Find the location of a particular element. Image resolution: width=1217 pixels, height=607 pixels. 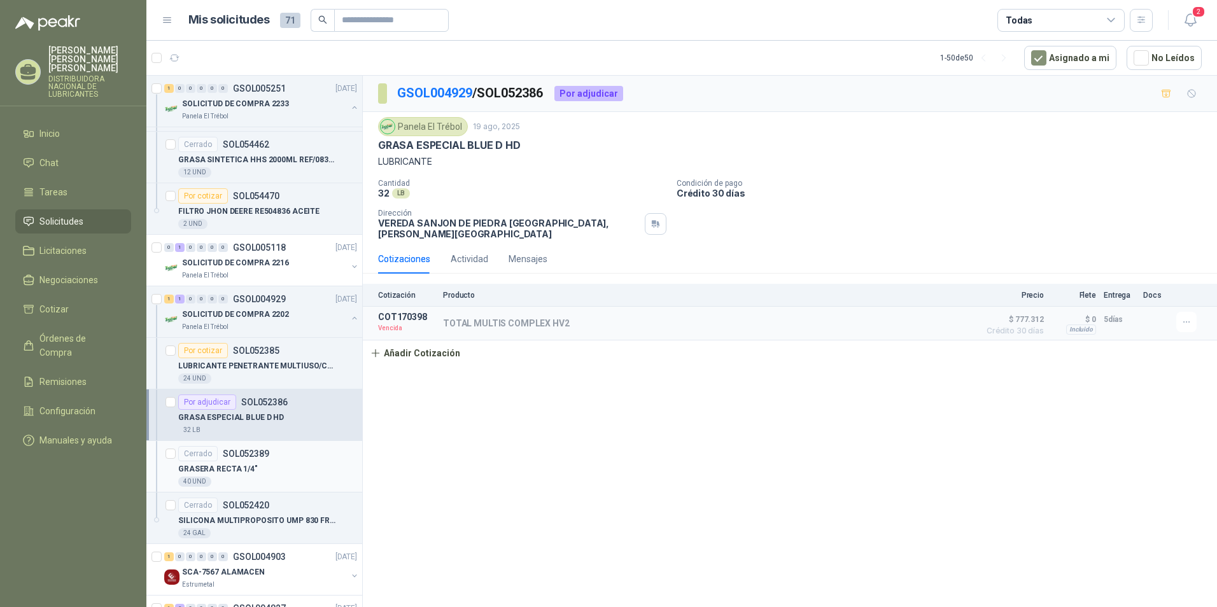

a: Licitaciones is located at coordinates (73, 251).